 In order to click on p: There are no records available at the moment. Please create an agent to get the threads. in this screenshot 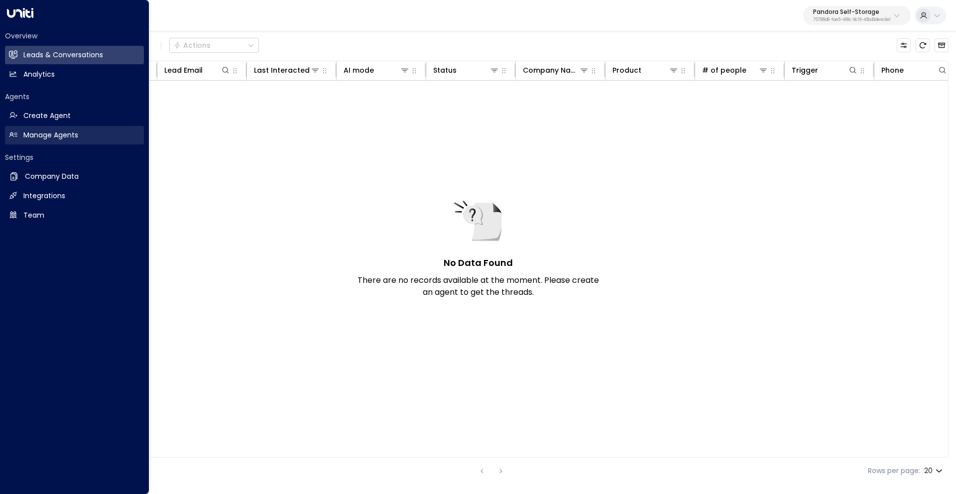, I will do `click(478, 286)`.